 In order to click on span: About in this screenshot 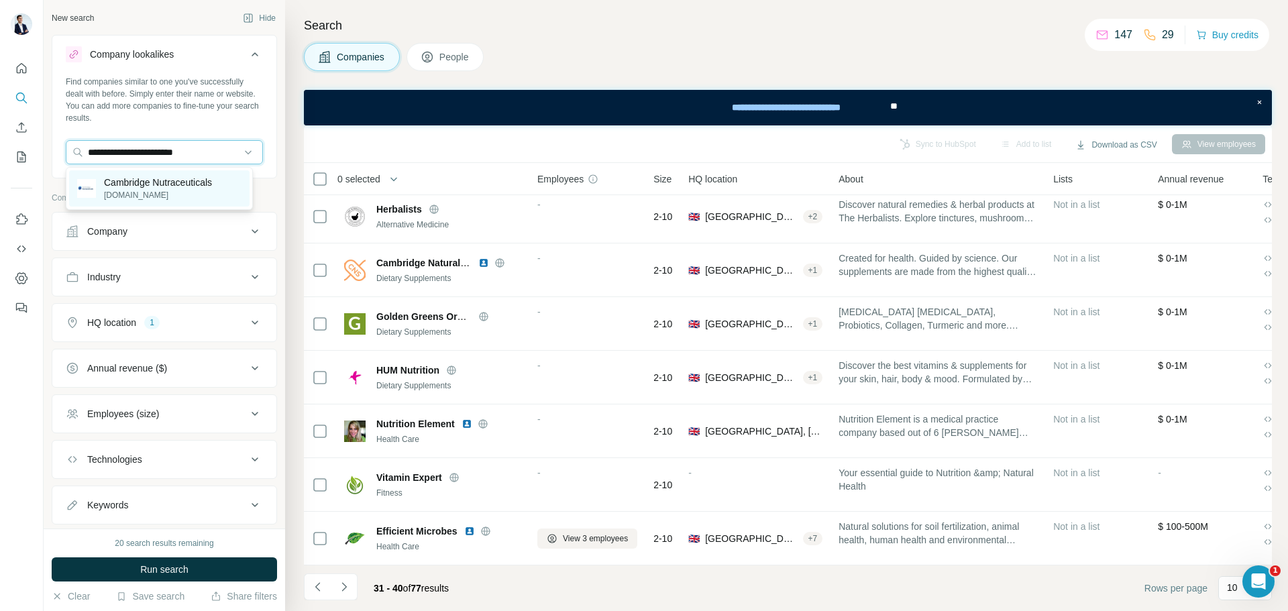, I will do `click(850, 179)`.